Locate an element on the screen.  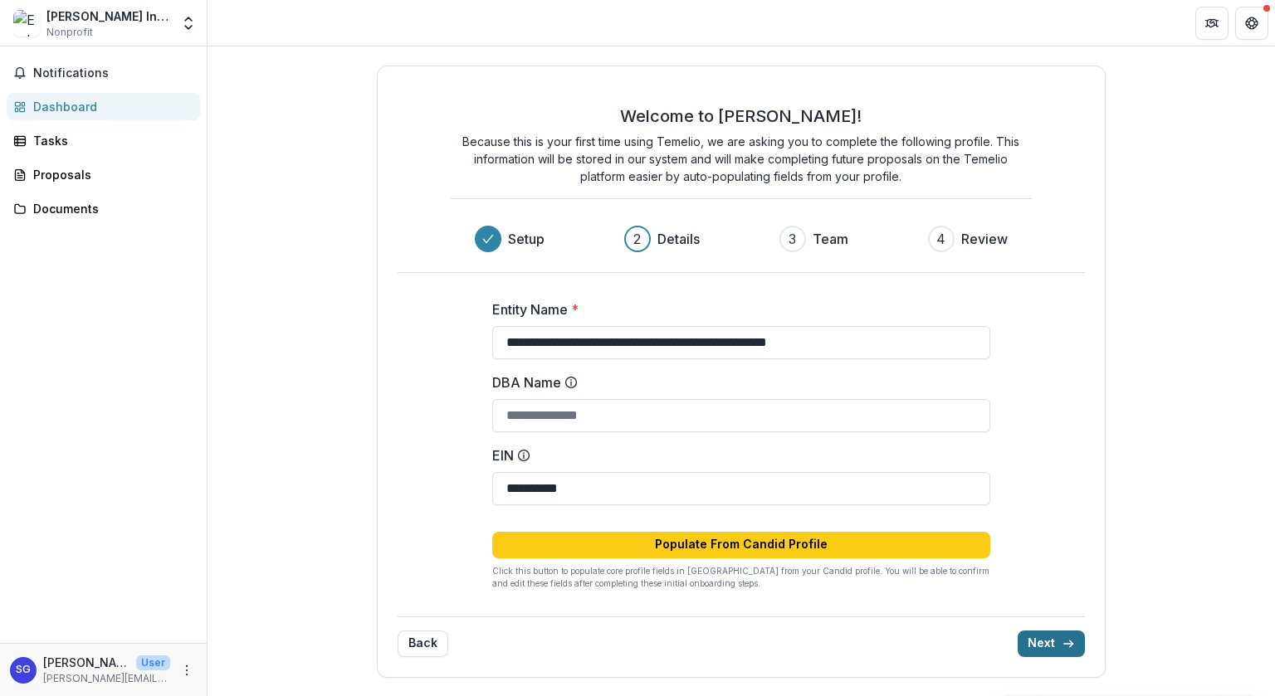
a: Tasks is located at coordinates (103, 140).